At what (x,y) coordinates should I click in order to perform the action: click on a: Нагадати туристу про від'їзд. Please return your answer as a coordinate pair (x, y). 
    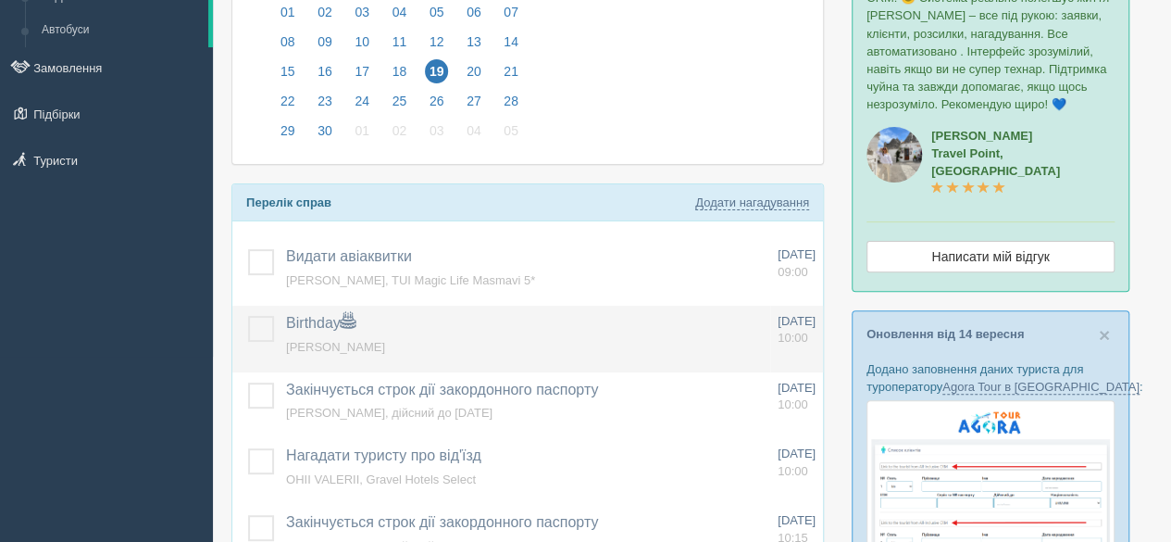
    Looking at the image, I should click on (383, 455).